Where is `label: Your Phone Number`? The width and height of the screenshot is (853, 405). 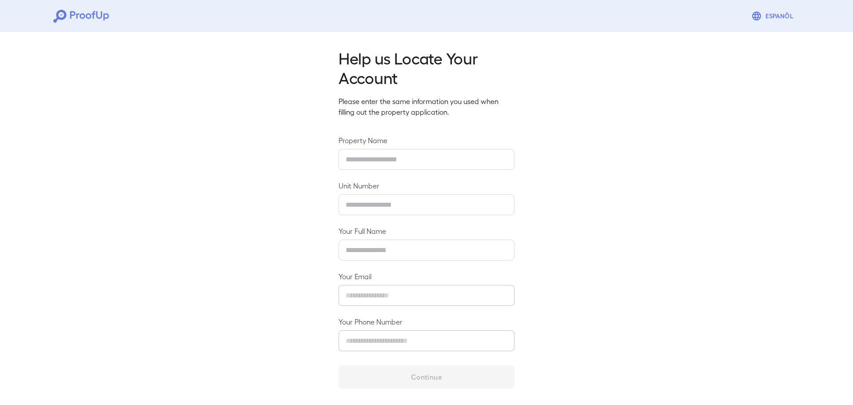 label: Your Phone Number is located at coordinates (426, 321).